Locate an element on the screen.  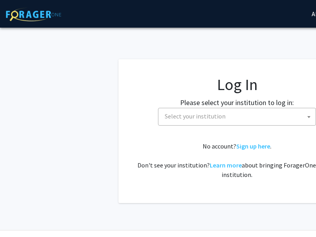
a: Sign up here is located at coordinates (253, 146).